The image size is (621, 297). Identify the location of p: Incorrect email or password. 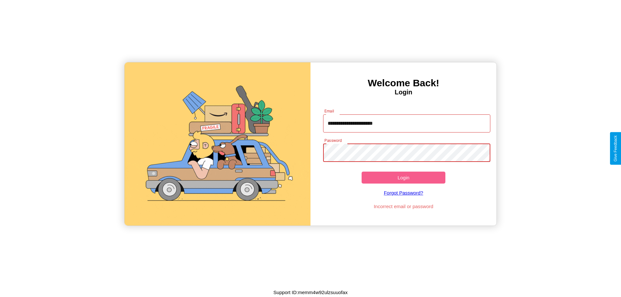
(404, 206).